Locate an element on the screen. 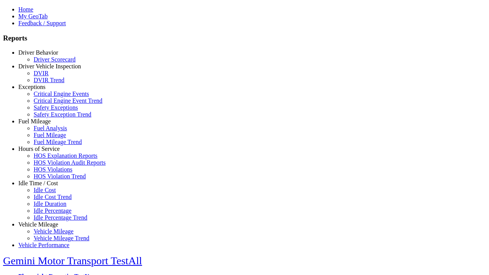  a: HOS Violation Trend is located at coordinates (60, 176).